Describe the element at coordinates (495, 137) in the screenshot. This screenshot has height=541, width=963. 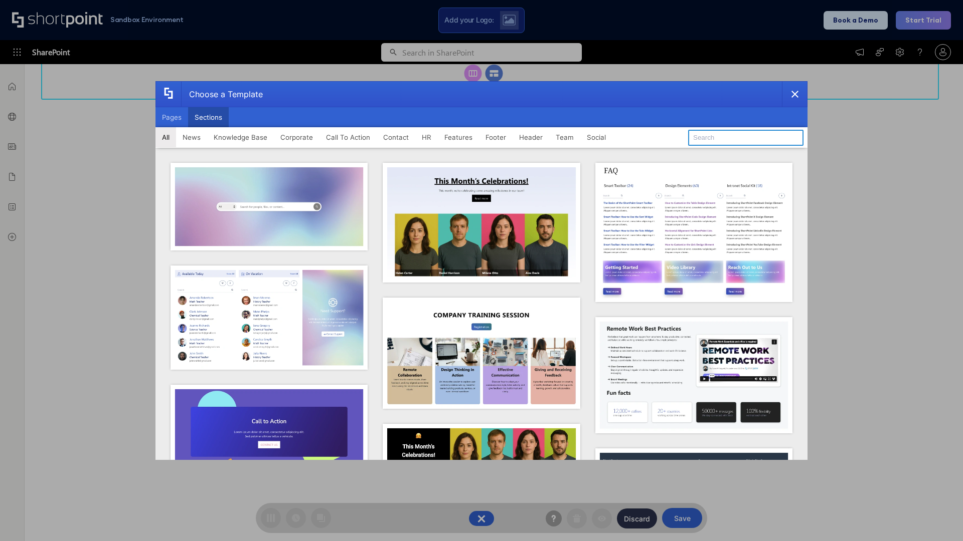
I see `button: Footer` at that location.